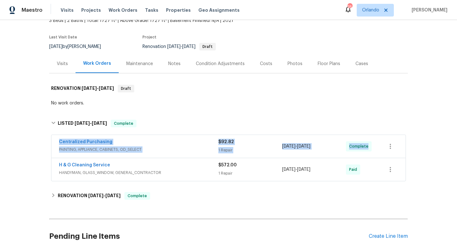 This screenshot has width=457, height=247. Describe the element at coordinates (82, 123) in the screenshot. I see `h6: LISTED` at that location.